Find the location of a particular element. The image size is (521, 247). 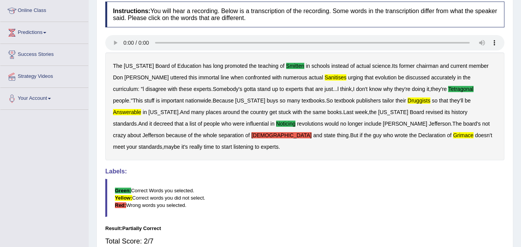

b: longer is located at coordinates (355, 124).